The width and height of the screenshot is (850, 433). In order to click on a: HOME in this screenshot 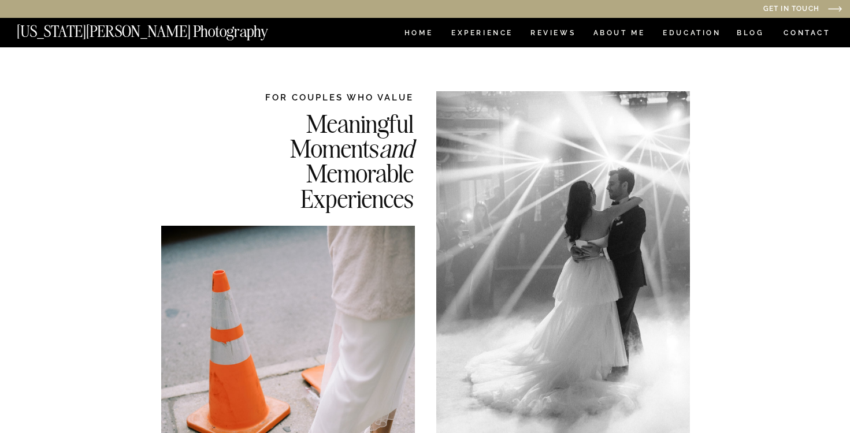, I will do `click(418, 34)`.